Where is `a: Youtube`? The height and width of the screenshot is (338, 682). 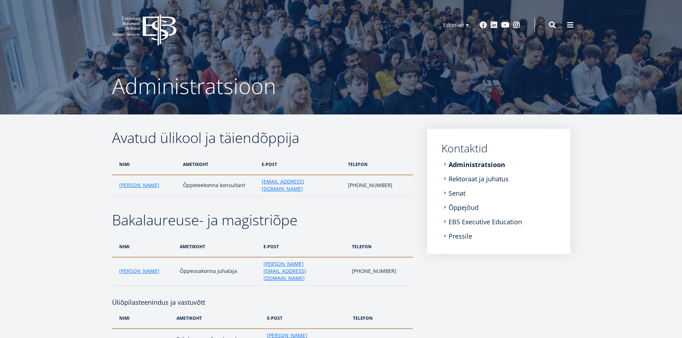 a: Youtube is located at coordinates (505, 25).